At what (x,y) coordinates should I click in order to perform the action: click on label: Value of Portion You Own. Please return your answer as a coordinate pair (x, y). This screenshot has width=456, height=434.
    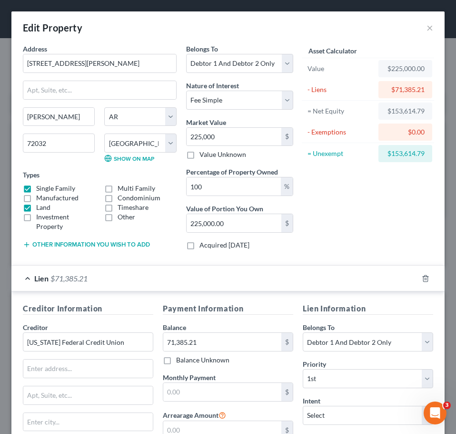
    Looking at the image, I should click on (225, 208).